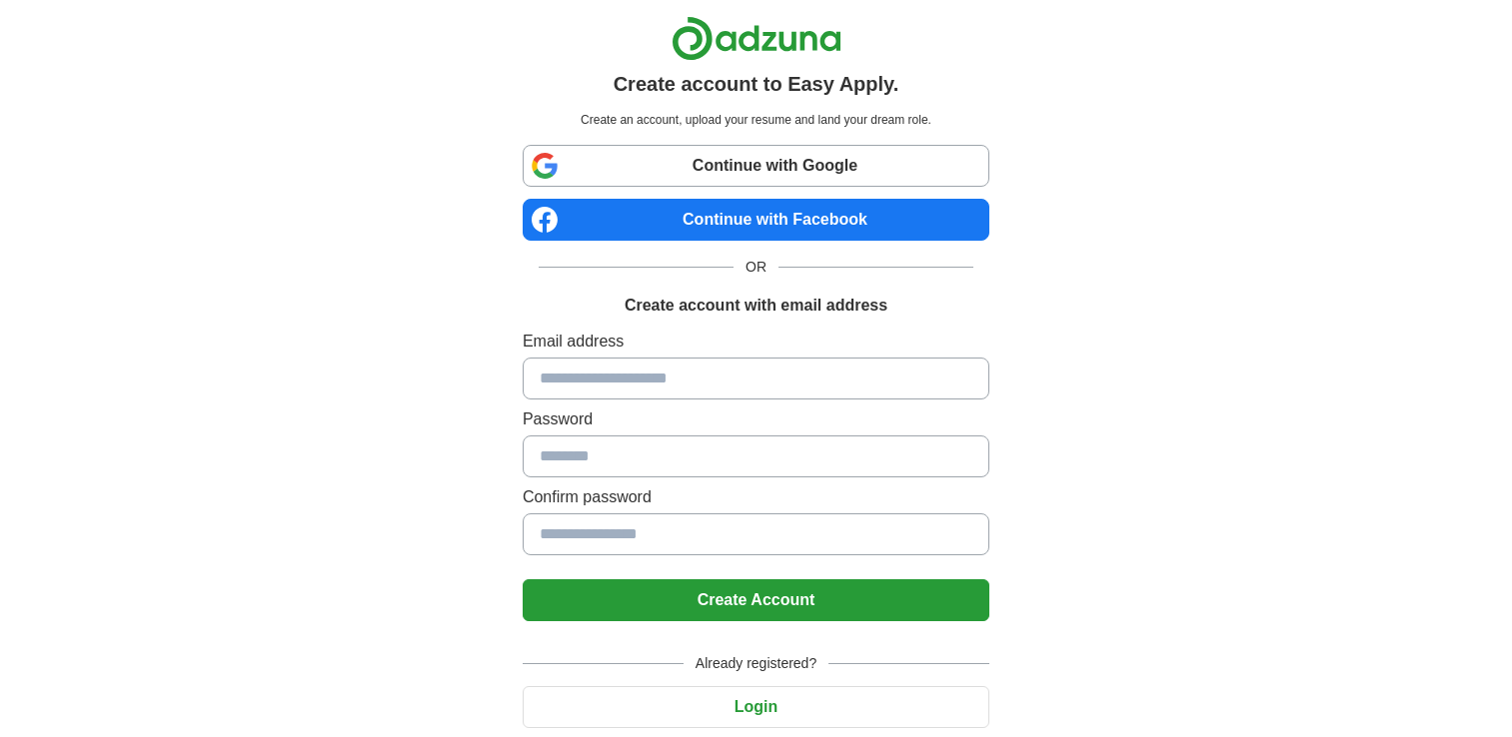  Describe the element at coordinates (755, 663) in the screenshot. I see `span: Already registered?` at that location.